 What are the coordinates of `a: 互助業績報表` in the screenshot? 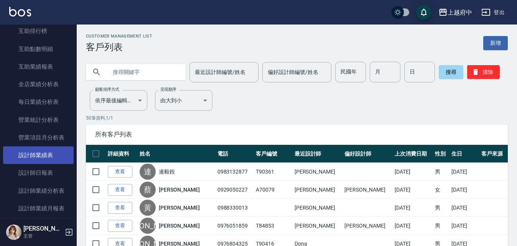 It's located at (38, 67).